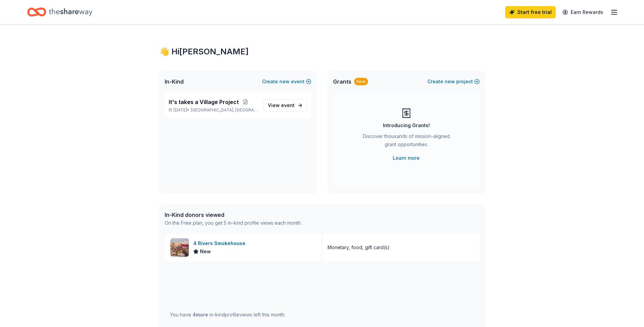 The height and width of the screenshot is (327, 644). I want to click on a: Home, so click(60, 12).